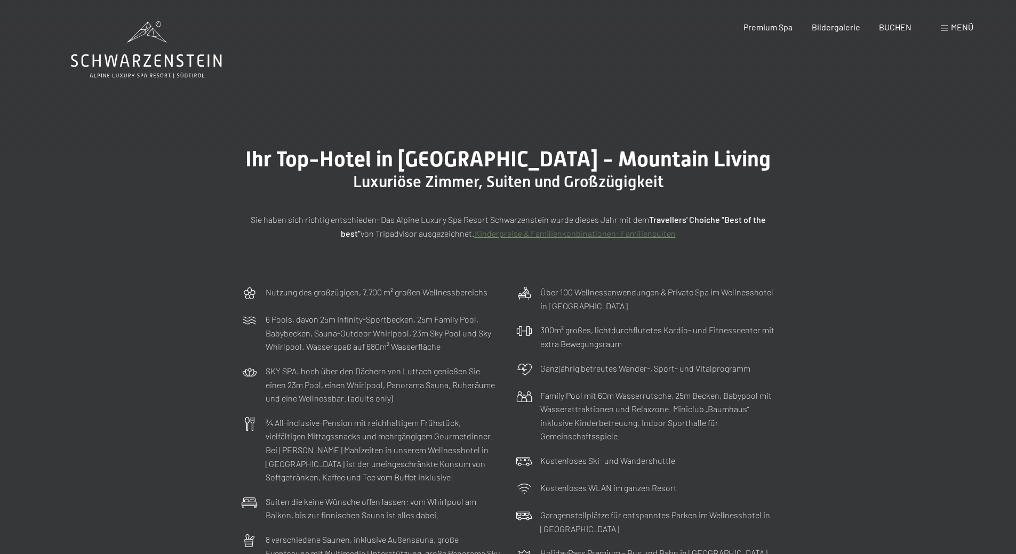 This screenshot has width=1016, height=554. What do you see at coordinates (962, 27) in the screenshot?
I see `span: Menü` at bounding box center [962, 27].